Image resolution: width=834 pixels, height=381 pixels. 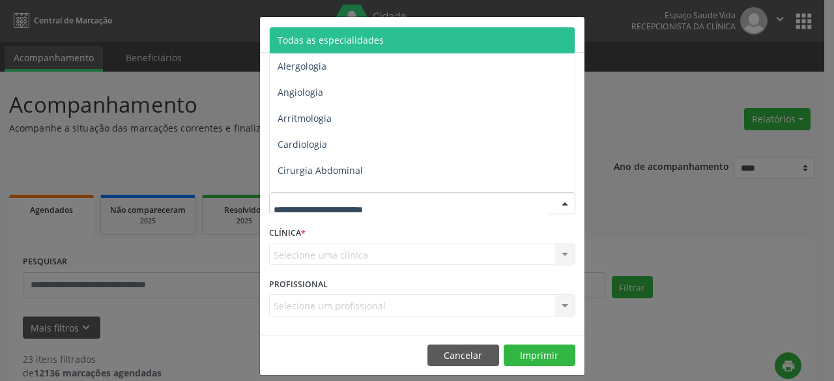 I want to click on label: CLÍNICA, so click(x=287, y=233).